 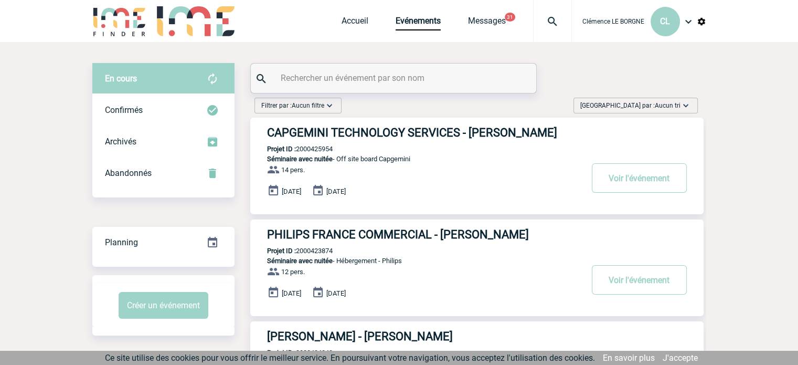 I want to click on p: 2000424842, so click(x=291, y=352).